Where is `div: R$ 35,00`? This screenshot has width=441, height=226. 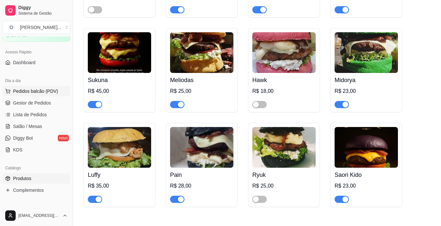
div: R$ 35,00 is located at coordinates (119, 186).